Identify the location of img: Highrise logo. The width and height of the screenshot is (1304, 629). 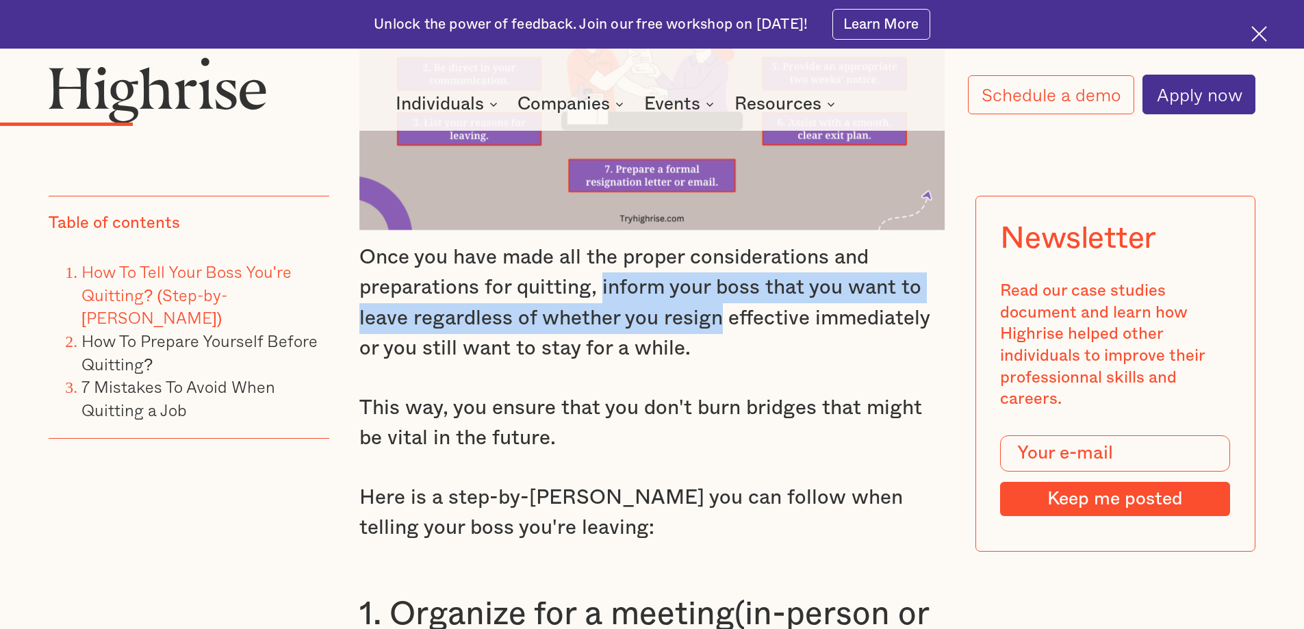
(157, 90).